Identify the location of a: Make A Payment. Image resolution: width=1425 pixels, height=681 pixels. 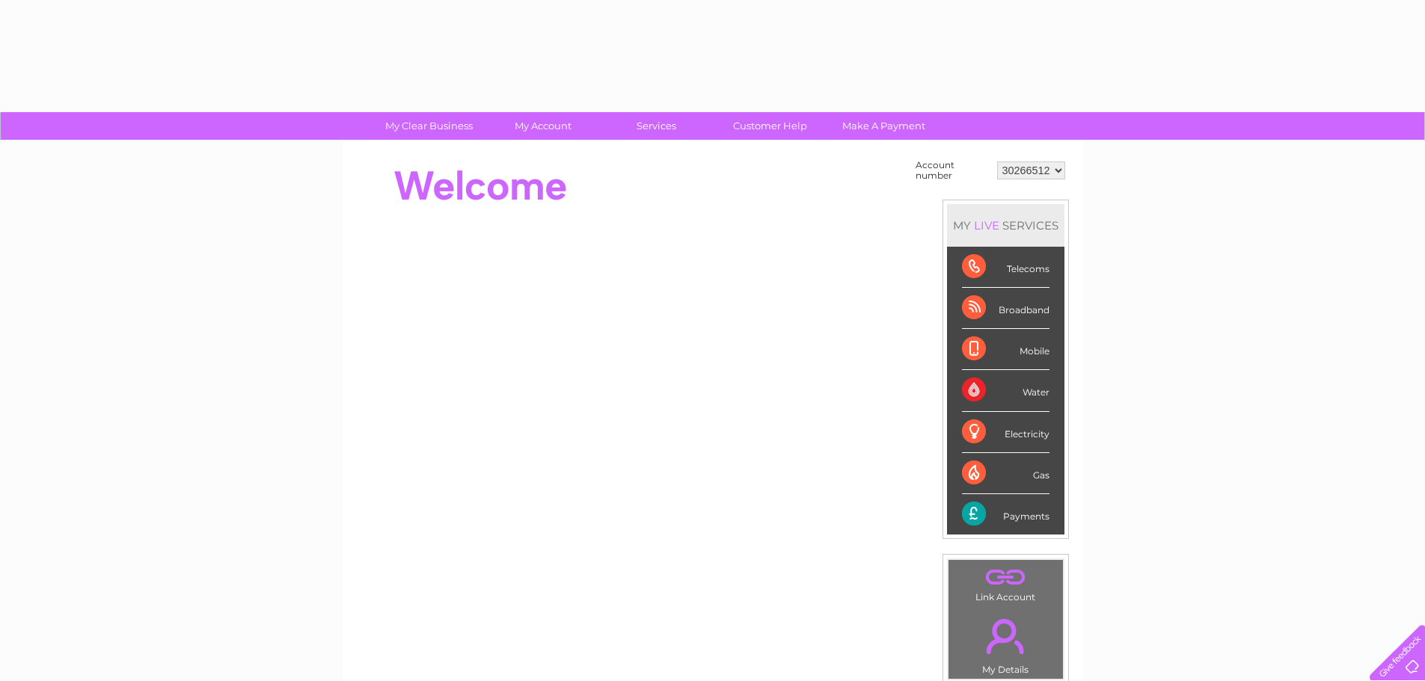
(883, 126).